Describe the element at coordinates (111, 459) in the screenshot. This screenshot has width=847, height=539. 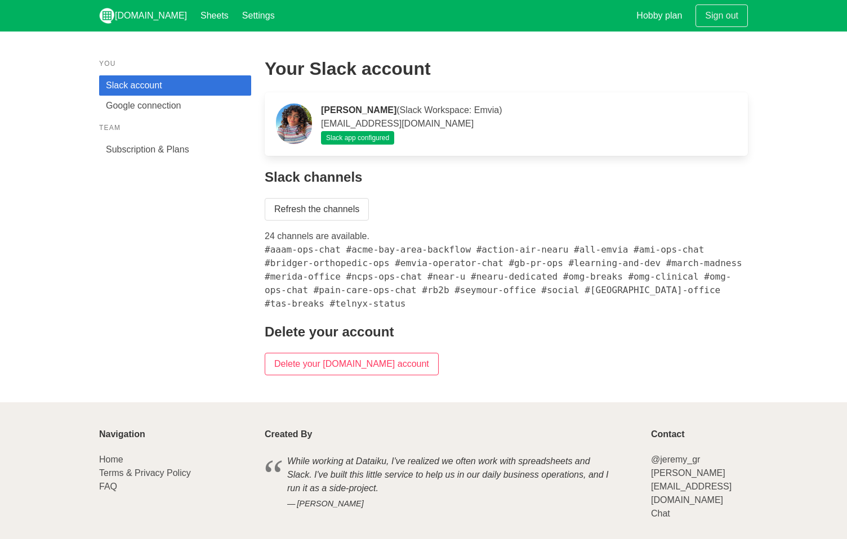
I see `a: Home` at that location.